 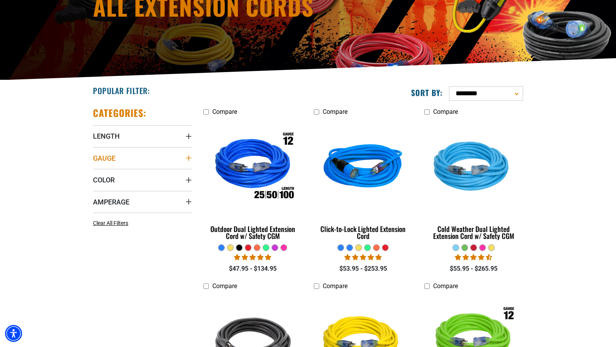 What do you see at coordinates (427, 93) in the screenshot?
I see `label: Sort by:` at bounding box center [427, 93].